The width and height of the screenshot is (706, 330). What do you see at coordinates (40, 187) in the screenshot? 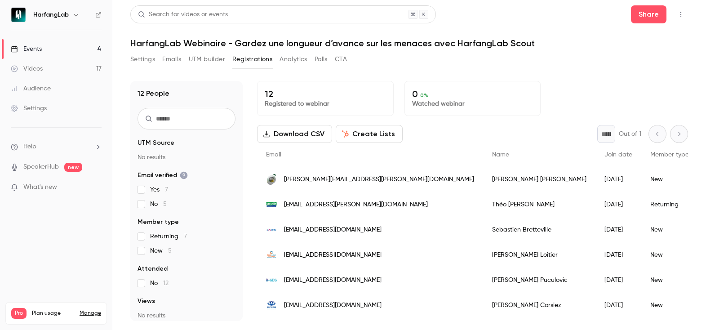
I see `span: What's new` at bounding box center [40, 187].